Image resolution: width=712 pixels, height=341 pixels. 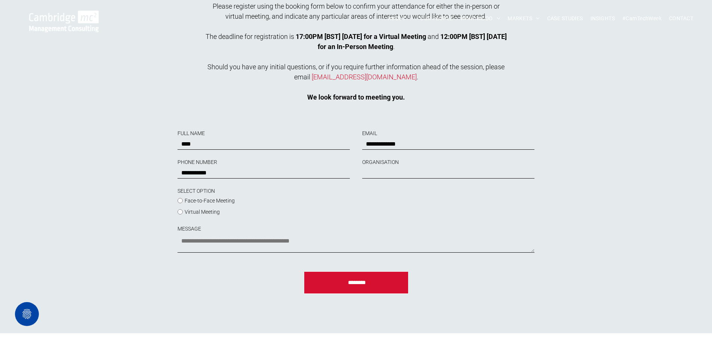 I want to click on a: ABOUT, so click(x=400, y=18).